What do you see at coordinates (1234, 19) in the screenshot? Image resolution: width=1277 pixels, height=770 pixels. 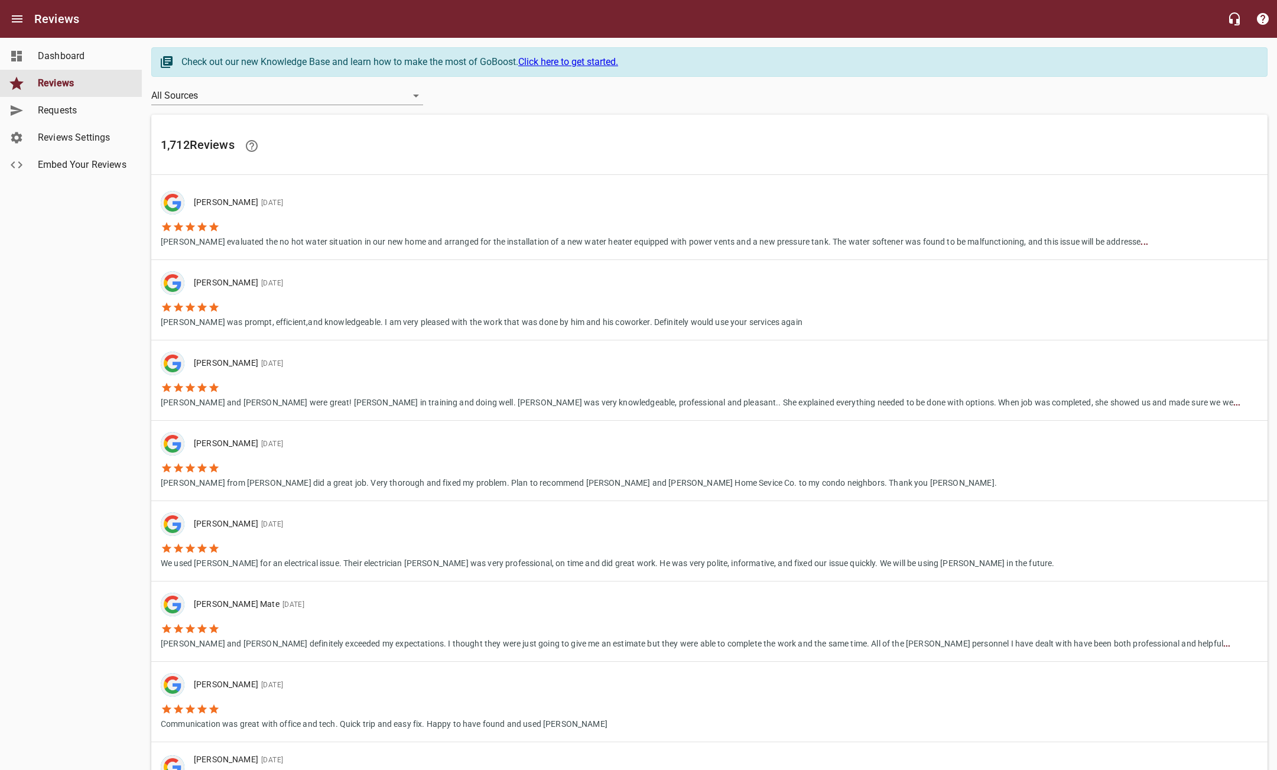 I see `button: Live Chat` at bounding box center [1234, 19].